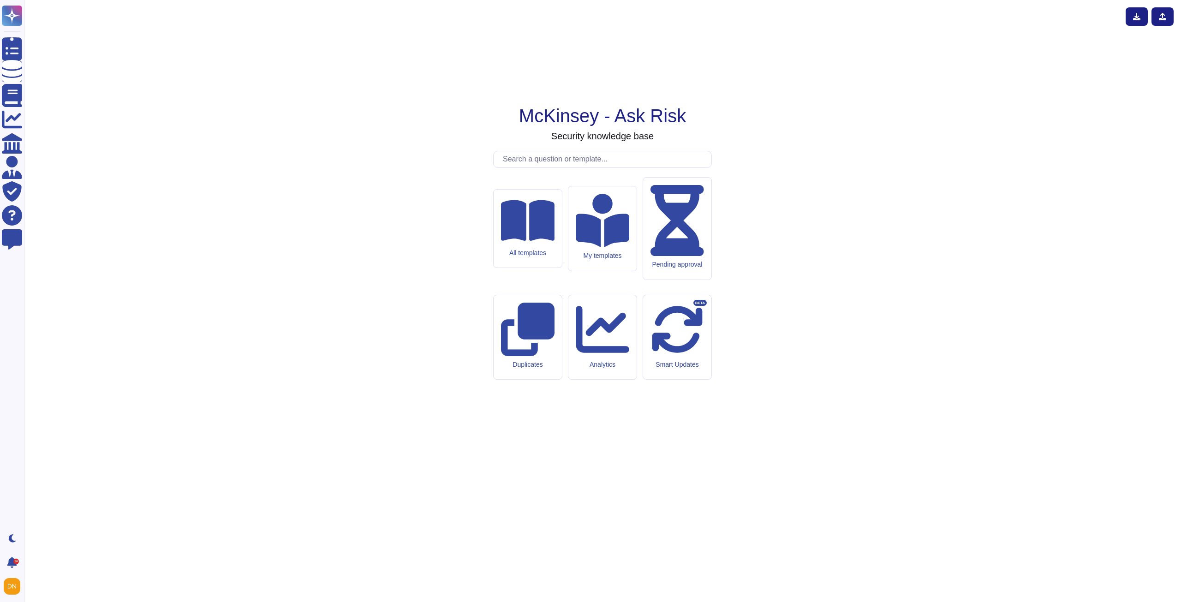 The height and width of the screenshot is (602, 1181). I want to click on div: All templates, so click(528, 253).